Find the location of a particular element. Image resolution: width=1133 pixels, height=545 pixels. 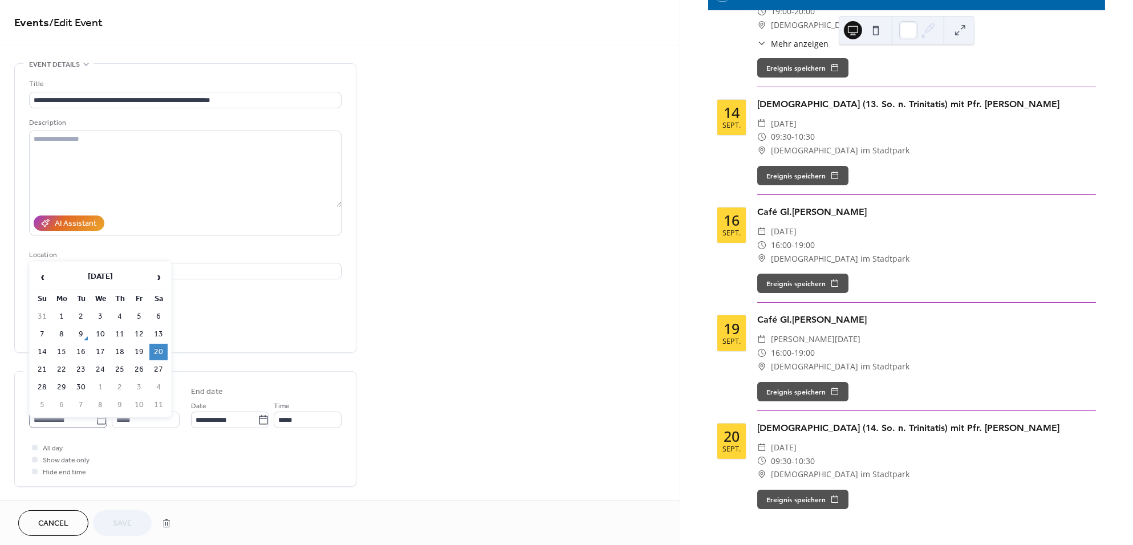

a: Cancel is located at coordinates (53, 523).